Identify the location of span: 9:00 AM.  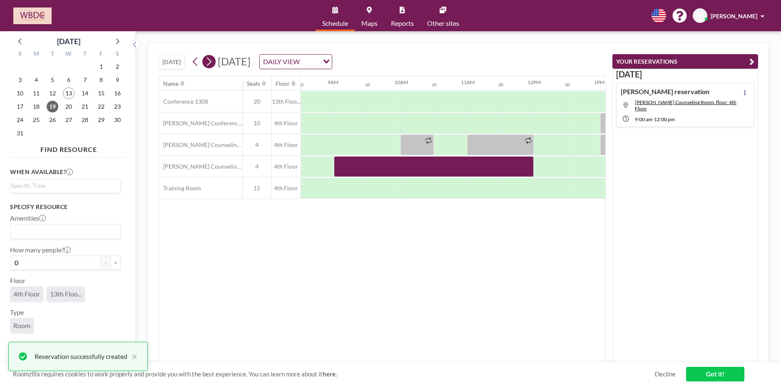
(644, 119).